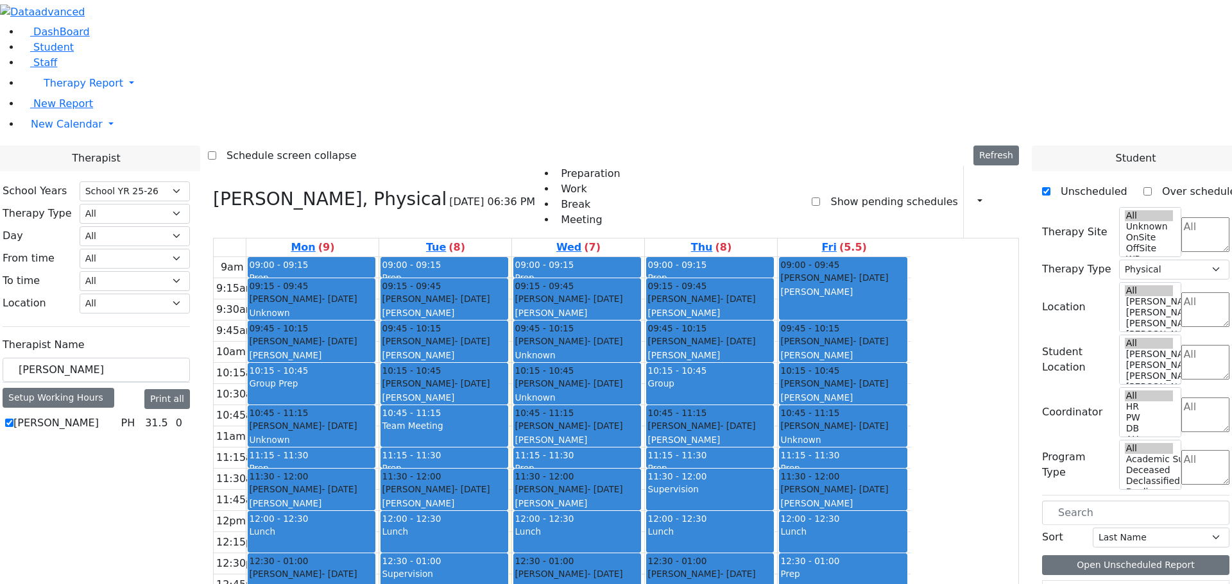  What do you see at coordinates (677, 265) in the screenshot?
I see `span: 09:00 - 09:15` at bounding box center [677, 265].